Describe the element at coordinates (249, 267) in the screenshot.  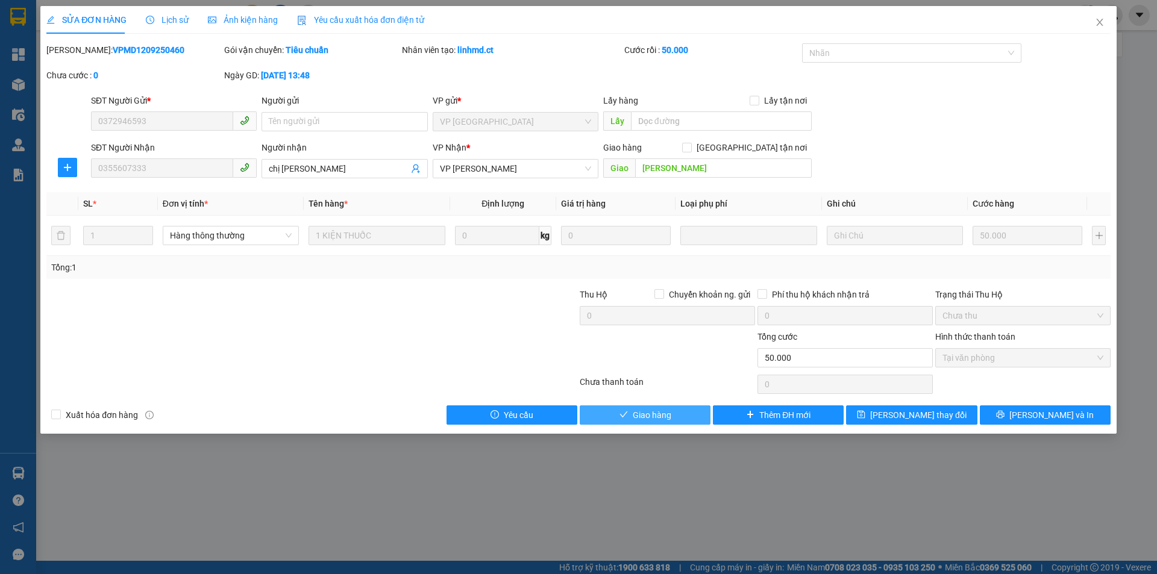
I see `div: Tổng: 1` at that location.